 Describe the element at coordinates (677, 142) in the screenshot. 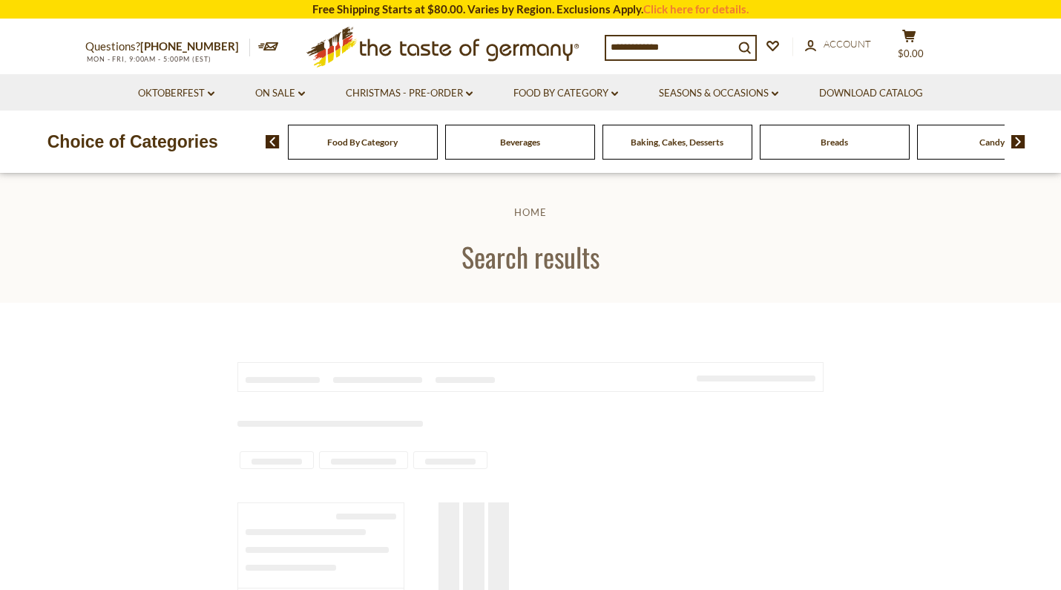

I see `span: Baking, Cakes, Desserts` at that location.